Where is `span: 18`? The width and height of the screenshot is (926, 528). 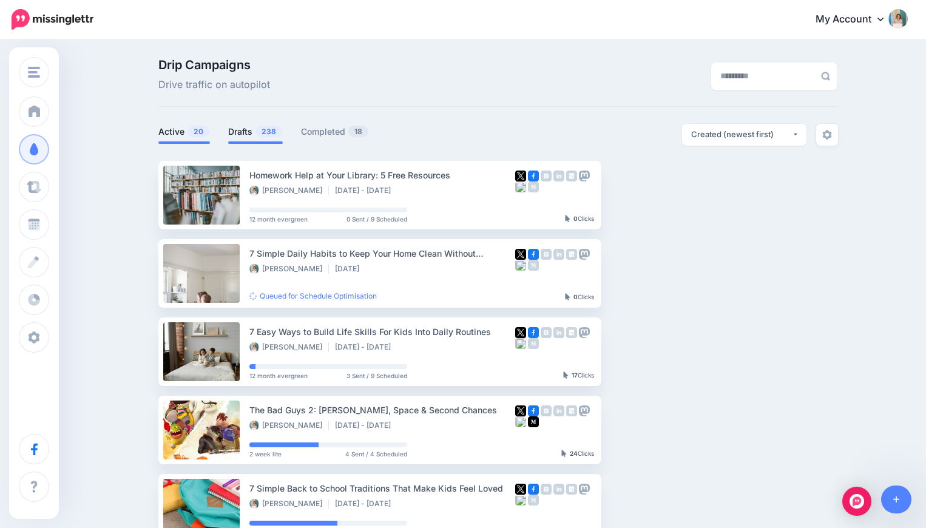
span: 18 is located at coordinates (358, 131).